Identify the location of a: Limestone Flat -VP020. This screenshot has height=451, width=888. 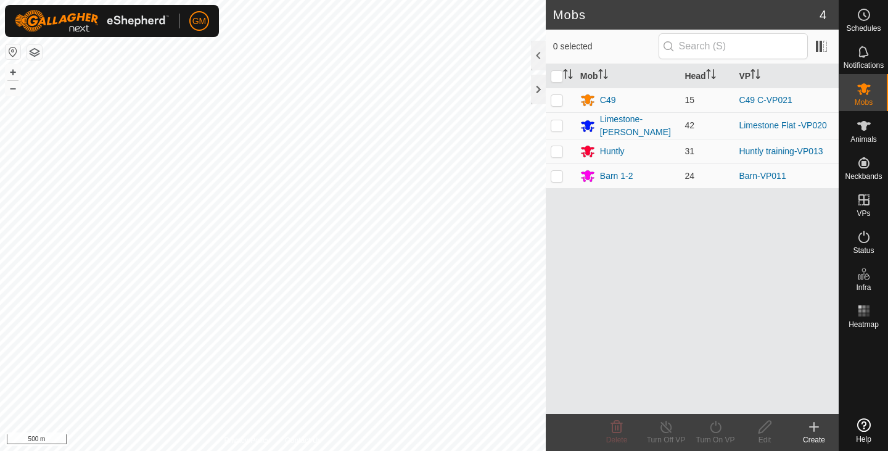
(783, 125).